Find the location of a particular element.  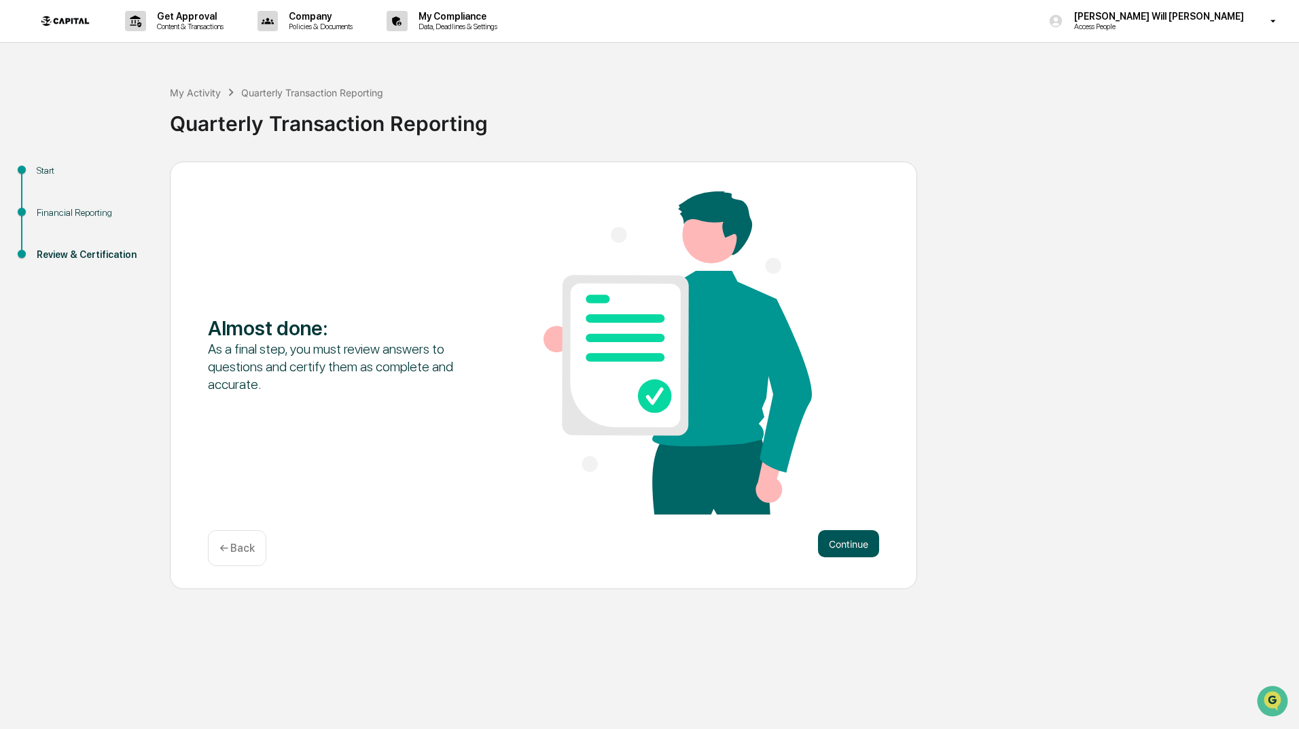

img: Almost done is located at coordinates (677, 353).